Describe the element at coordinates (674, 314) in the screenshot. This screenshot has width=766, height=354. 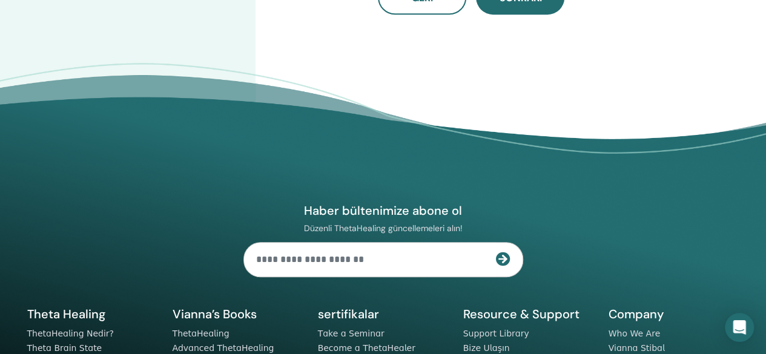
I see `h5: Company` at that location.